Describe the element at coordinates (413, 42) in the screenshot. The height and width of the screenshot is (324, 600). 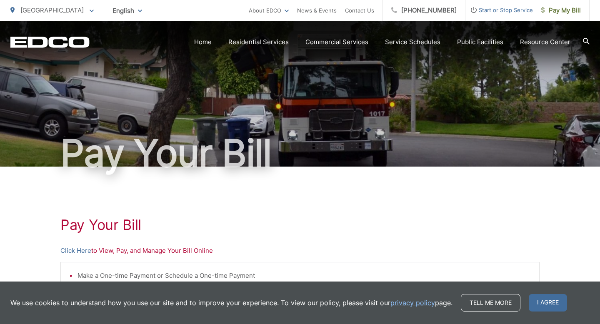
I see `a: Service Schedules` at that location.